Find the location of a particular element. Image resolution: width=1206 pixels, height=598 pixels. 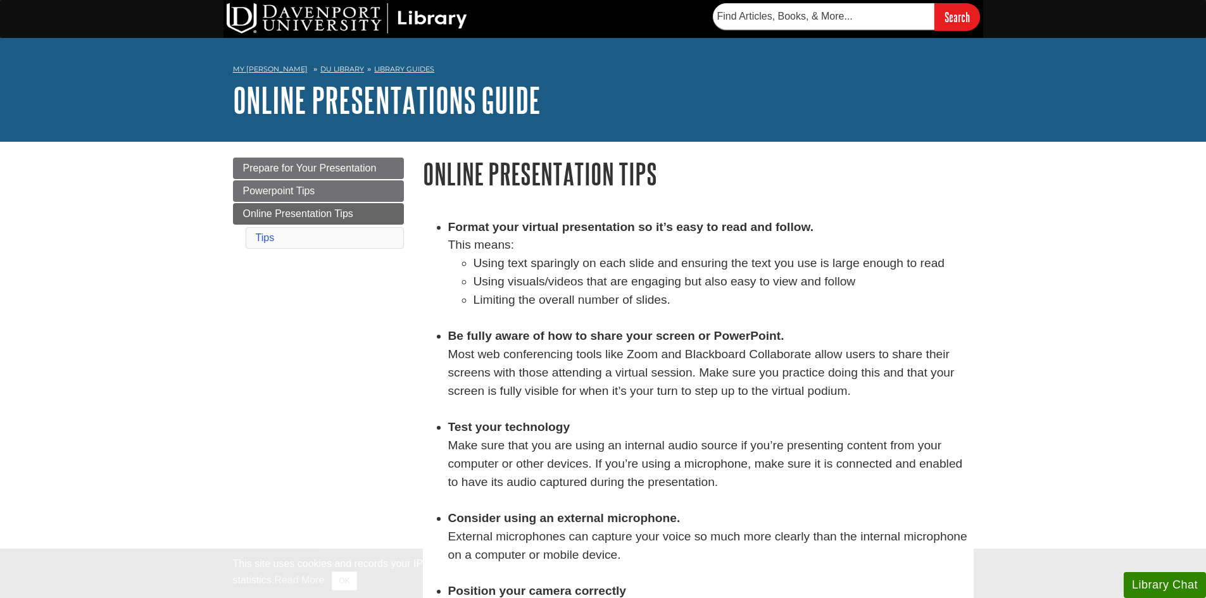

a: Tips is located at coordinates (265, 237).